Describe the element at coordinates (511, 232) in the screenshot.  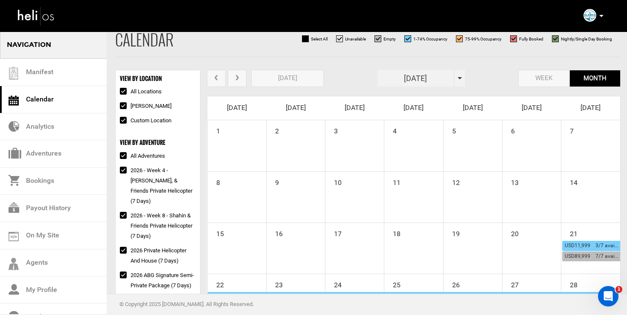
I see `span: 20` at that location.